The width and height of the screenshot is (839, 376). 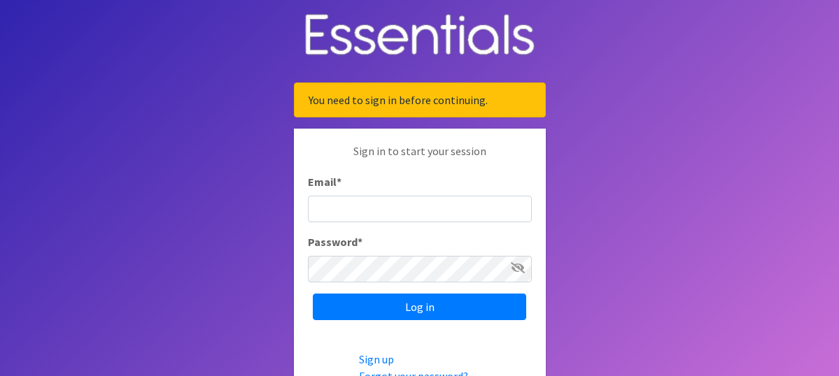 I want to click on label: Password, so click(x=335, y=242).